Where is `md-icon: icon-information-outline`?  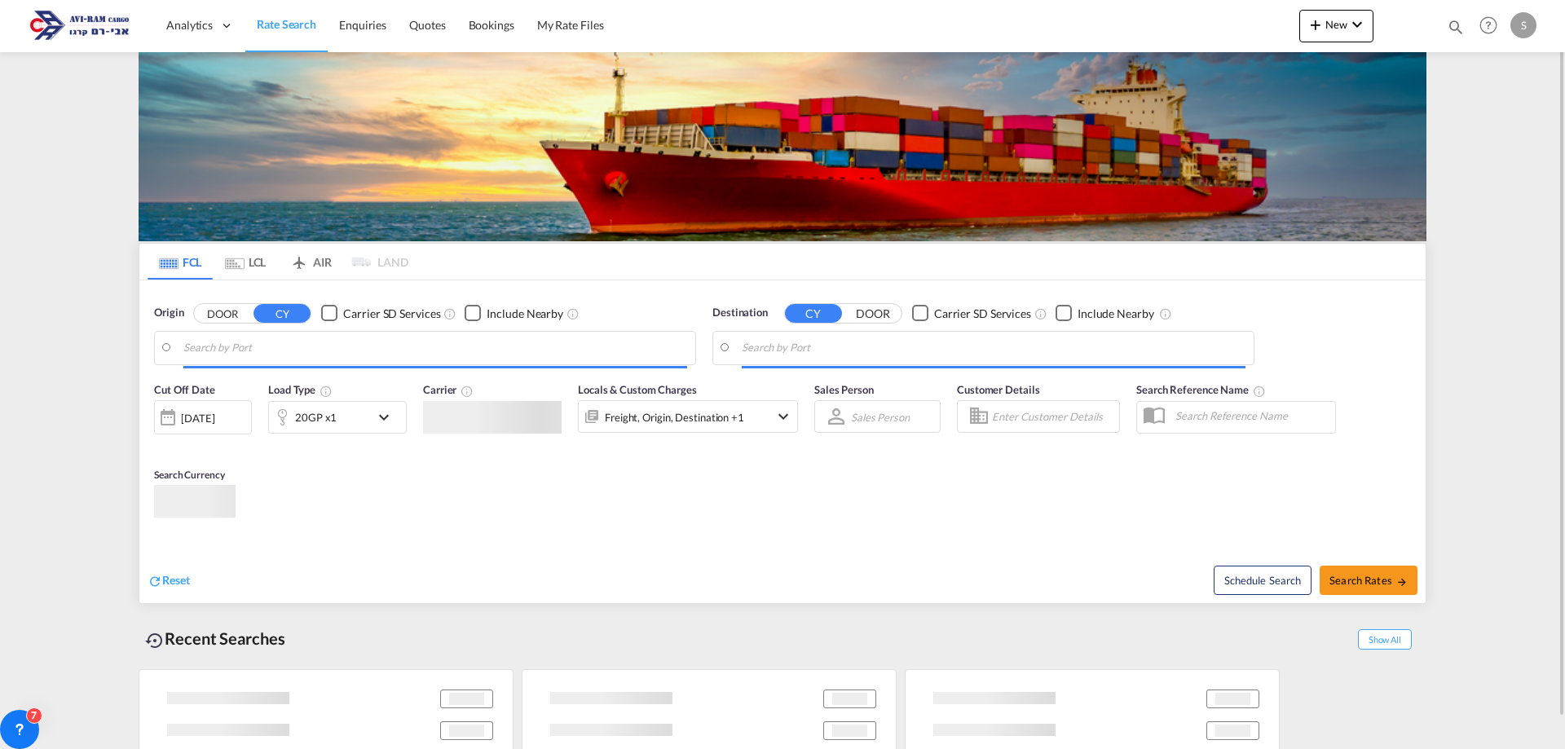
md-icon: icon-information-outline is located at coordinates (326, 391).